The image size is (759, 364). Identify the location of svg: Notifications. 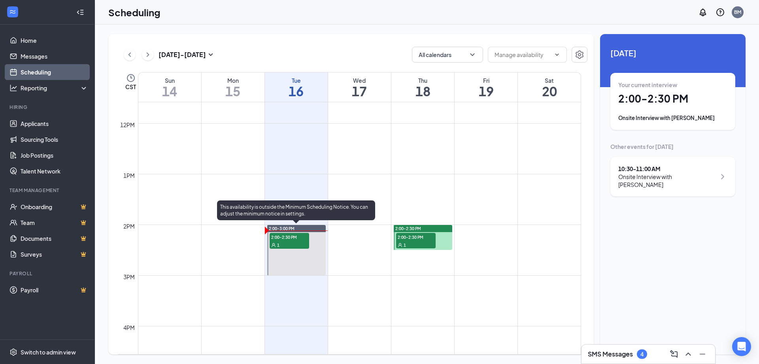
(703, 12).